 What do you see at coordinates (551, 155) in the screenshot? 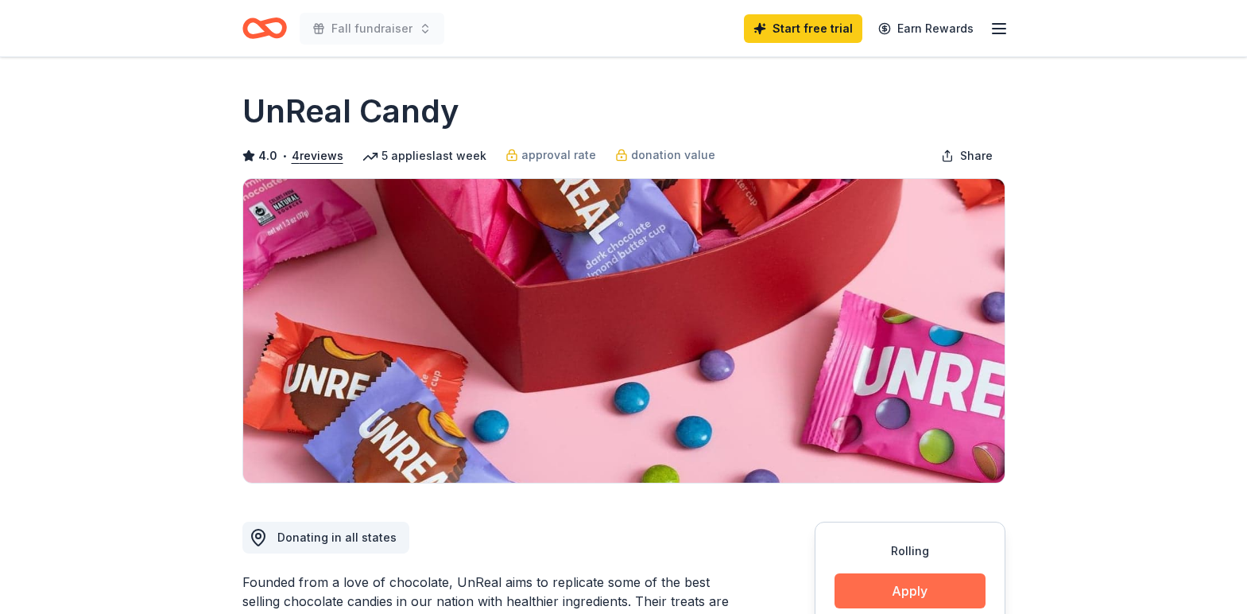
I see `a: approval rate` at bounding box center [551, 155].